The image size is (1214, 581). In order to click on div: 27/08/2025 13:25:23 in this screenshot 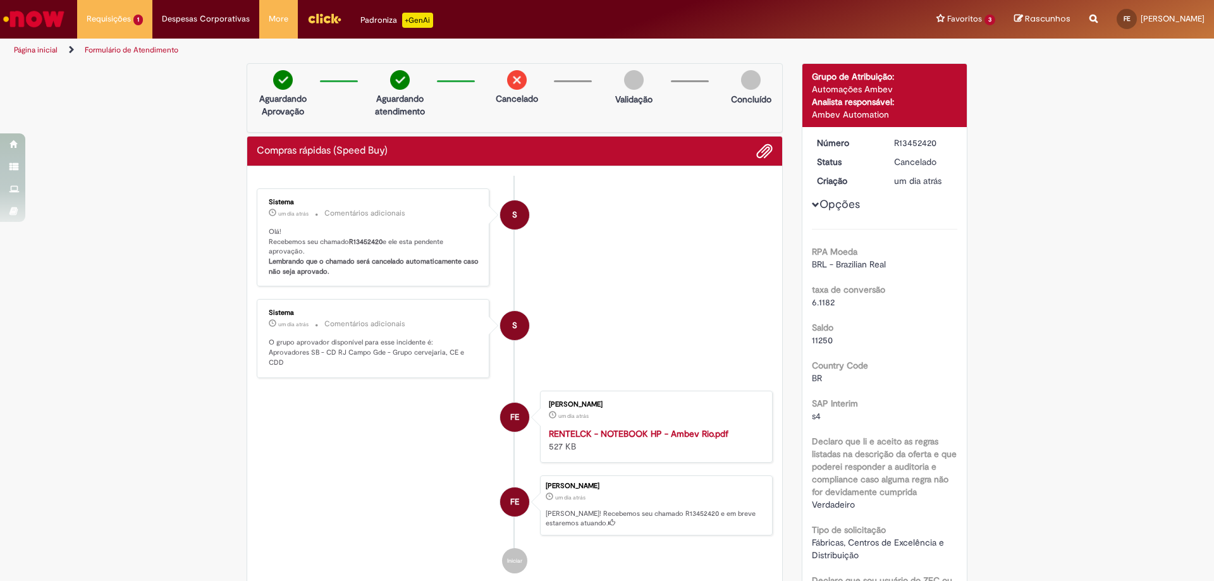, I will do `click(923, 181)`.